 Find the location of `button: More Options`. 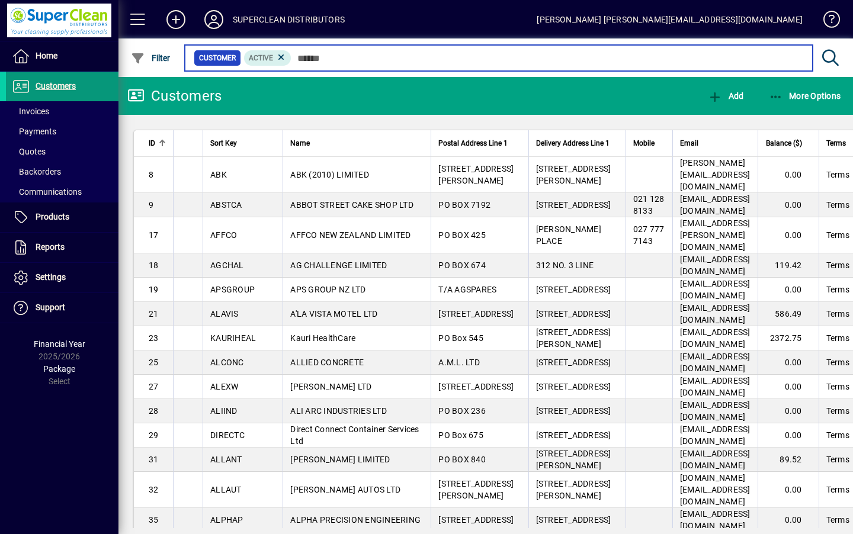

button: More Options is located at coordinates (805, 96).